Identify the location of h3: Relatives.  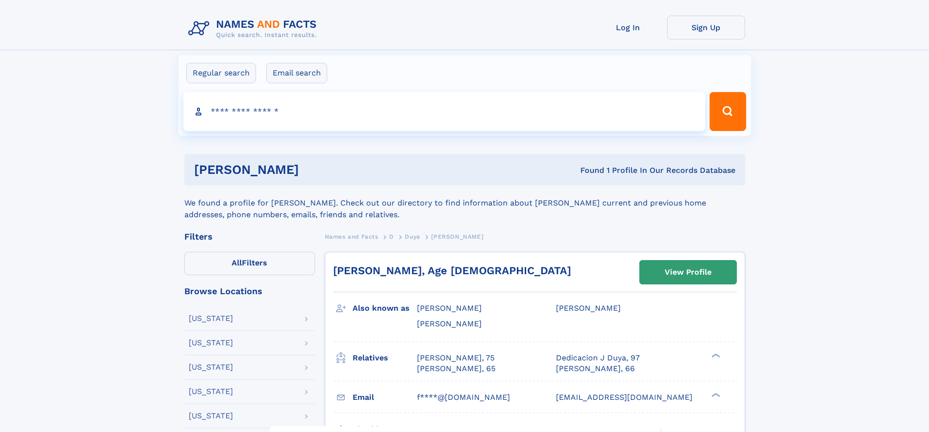
(385, 358).